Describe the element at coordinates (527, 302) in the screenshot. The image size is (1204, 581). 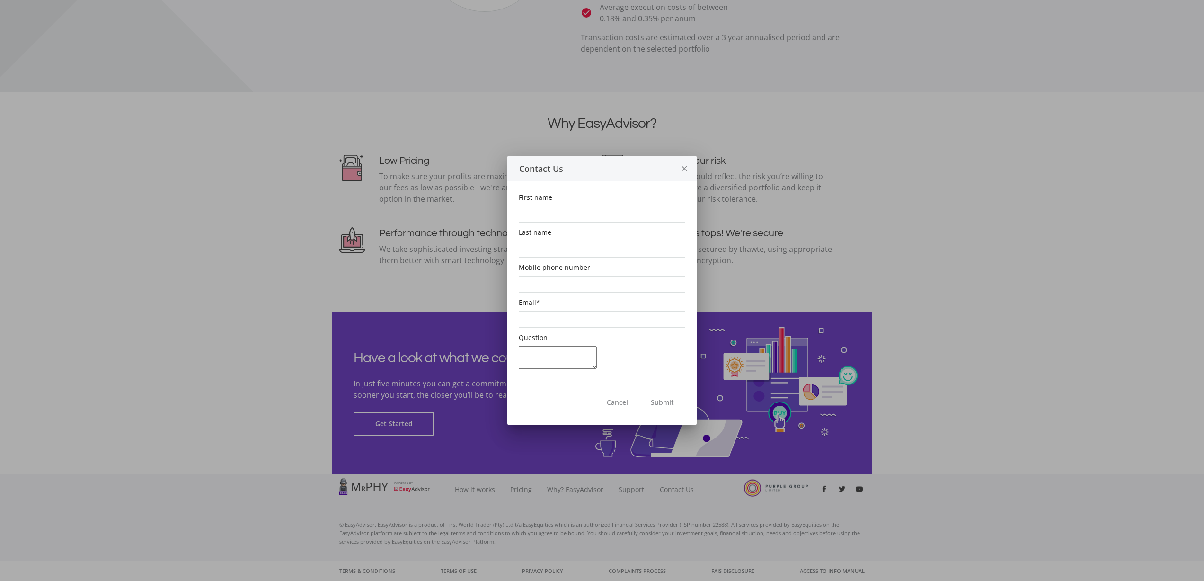
I see `span: Email` at that location.